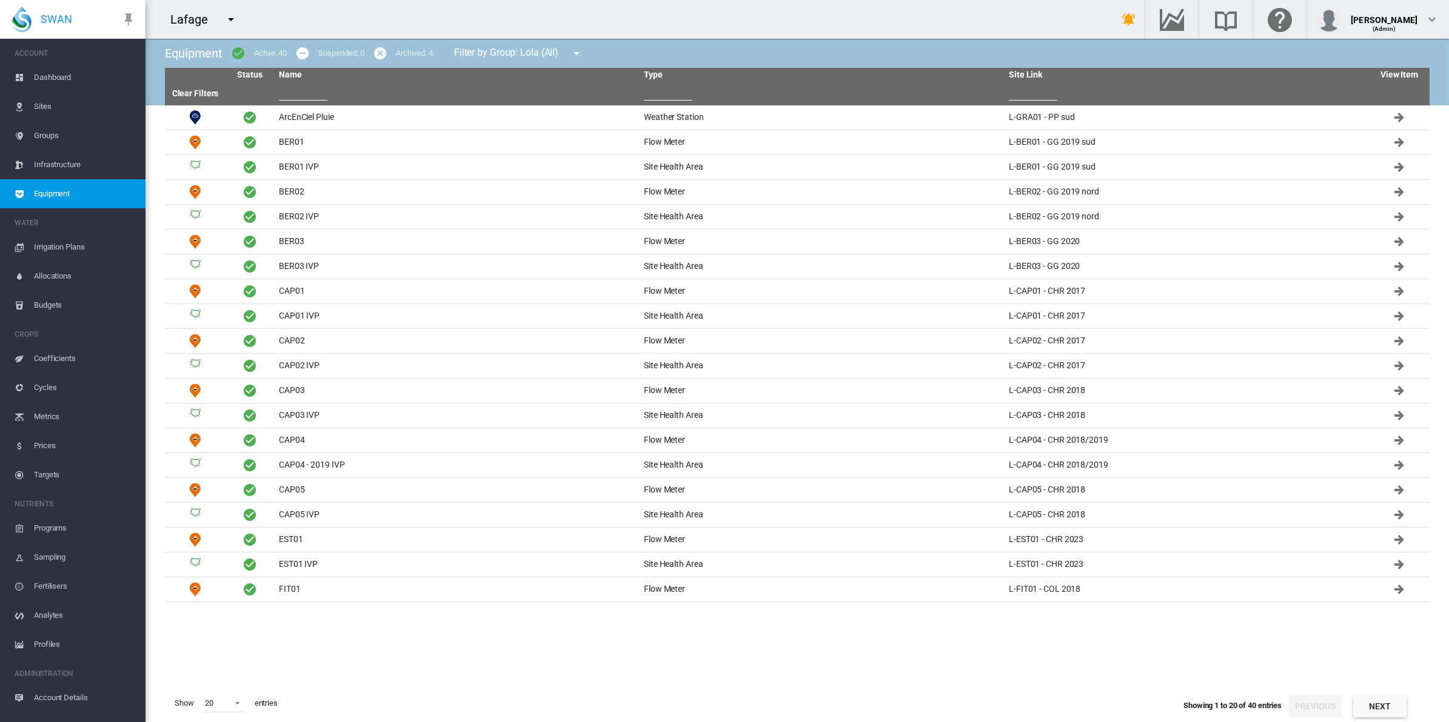 Image resolution: width=1449 pixels, height=722 pixels. Describe the element at coordinates (518, 53) in the screenshot. I see `div: Filter by Group: Lola (All)` at that location.